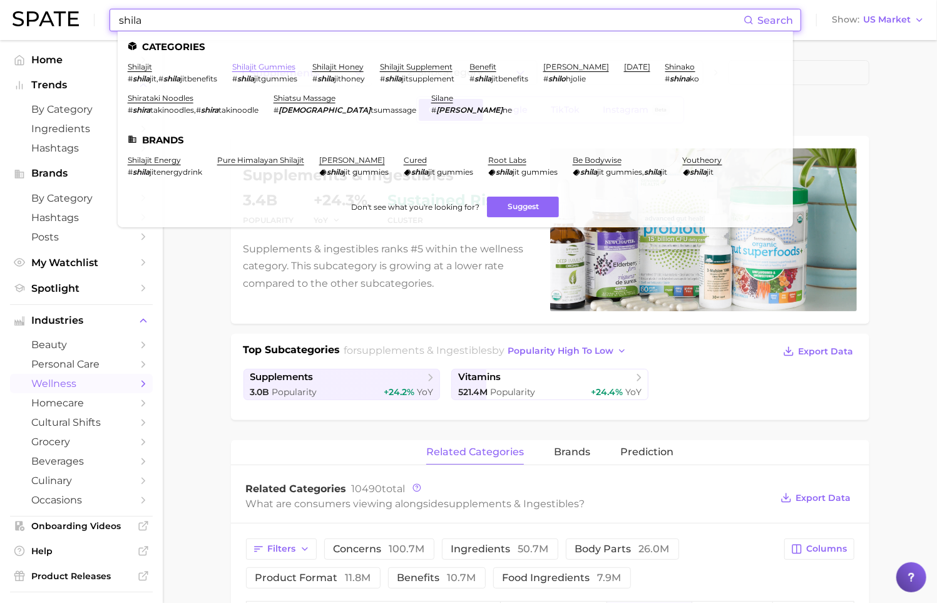 This screenshot has height=603, width=937. Describe the element at coordinates (296, 488) in the screenshot. I see `span: Related Categories` at that location.